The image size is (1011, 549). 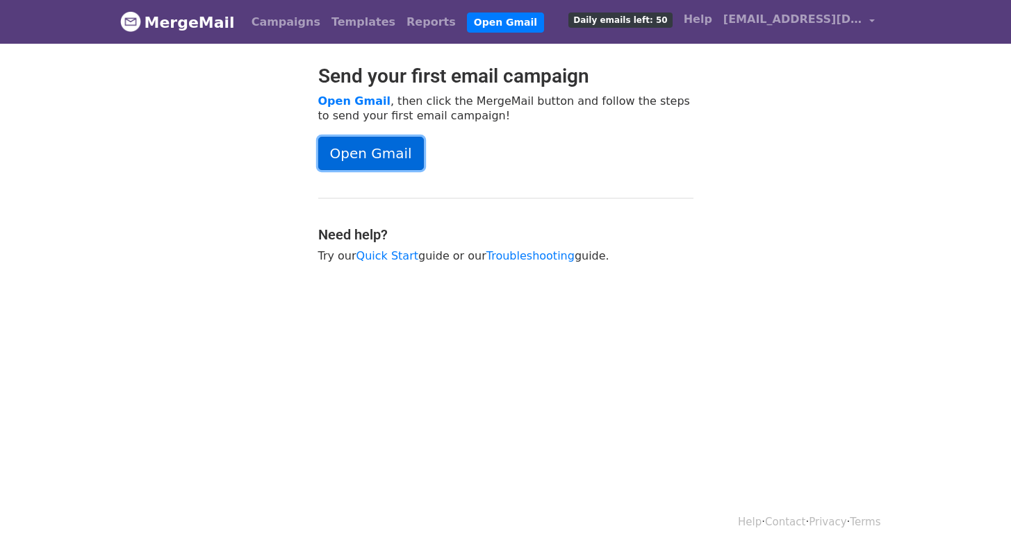 What do you see at coordinates (506, 76) in the screenshot?
I see `h2: Send your first email campaign` at bounding box center [506, 76].